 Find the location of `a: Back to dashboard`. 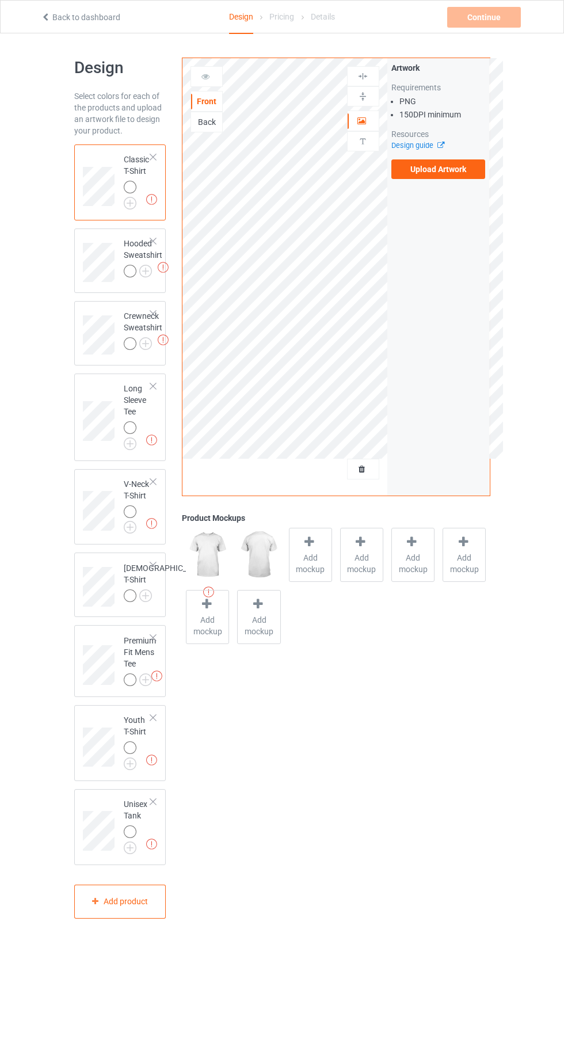

a: Back to dashboard is located at coordinates (81, 17).